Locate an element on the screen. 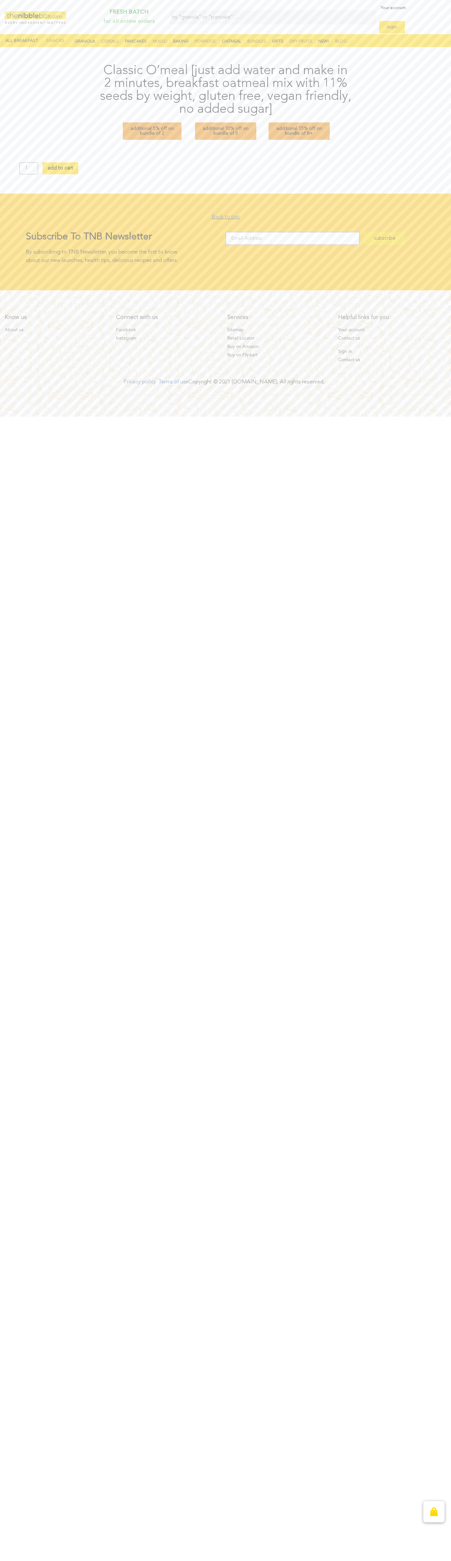  a: GRANOLA is located at coordinates (85, 41).